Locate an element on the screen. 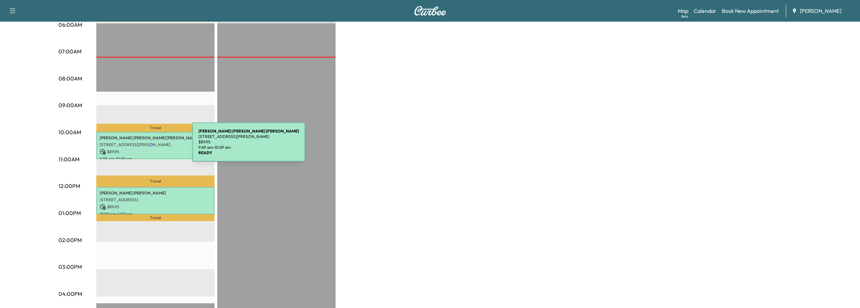  p: 04:00PM is located at coordinates (70, 294).